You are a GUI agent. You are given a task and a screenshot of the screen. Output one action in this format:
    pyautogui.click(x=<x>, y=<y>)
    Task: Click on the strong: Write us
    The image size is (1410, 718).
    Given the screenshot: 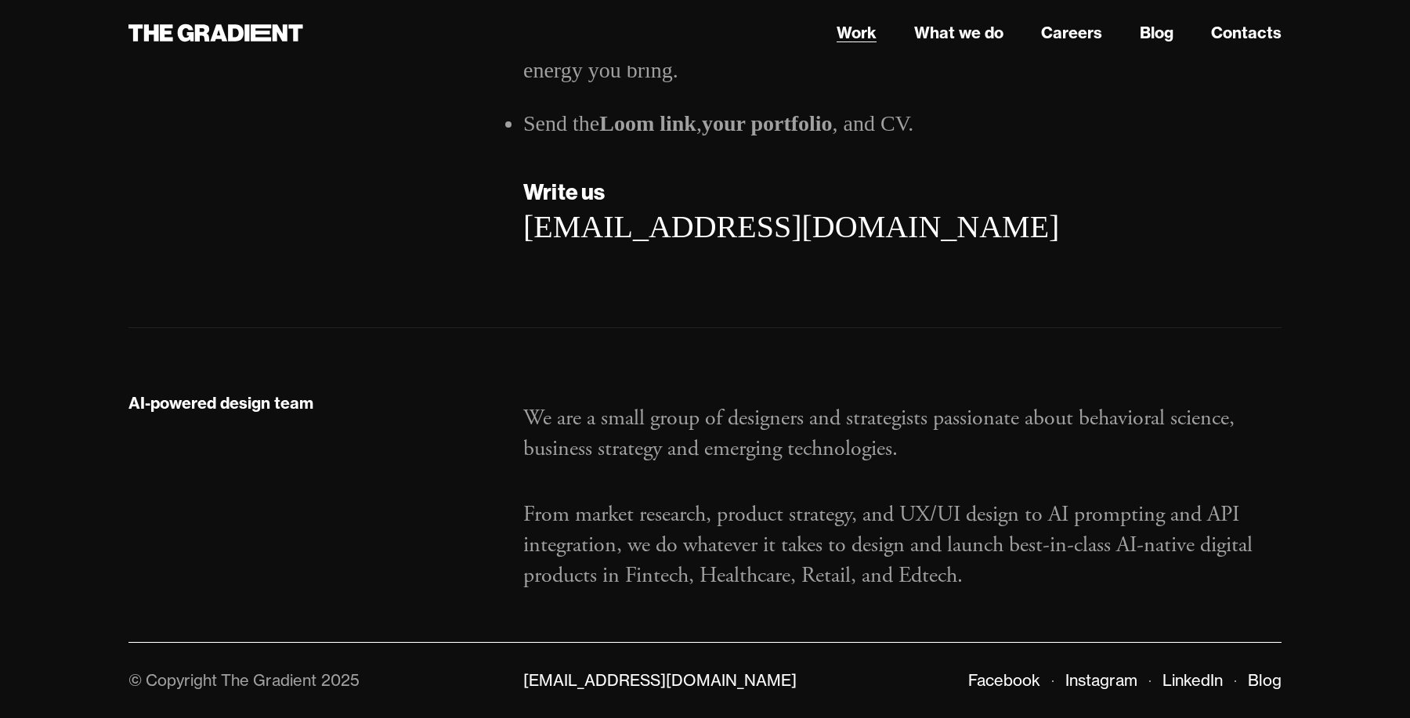 What is the action you would take?
    pyautogui.click(x=564, y=191)
    